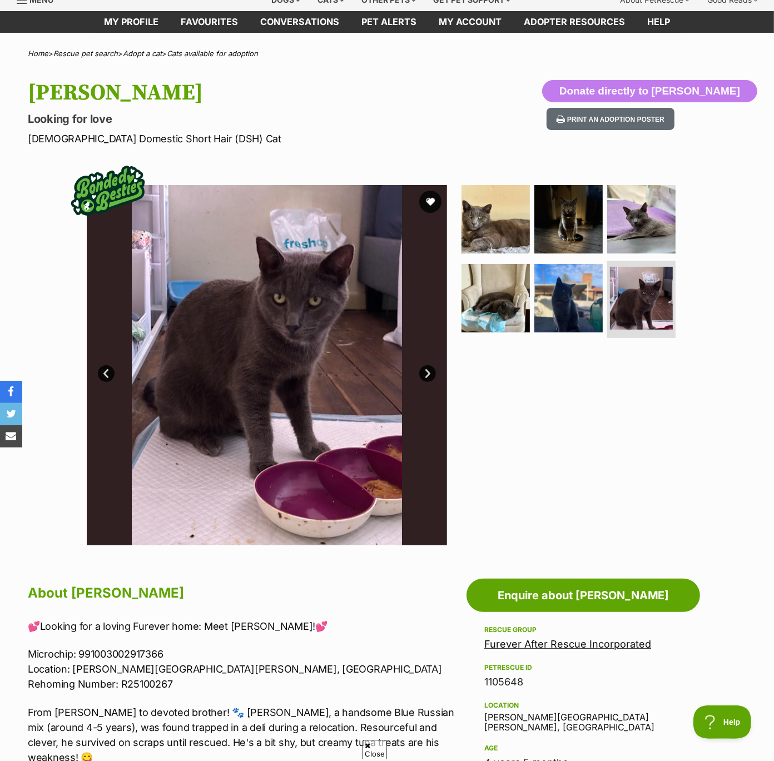  Describe the element at coordinates (106, 374) in the screenshot. I see `a: Prev` at that location.